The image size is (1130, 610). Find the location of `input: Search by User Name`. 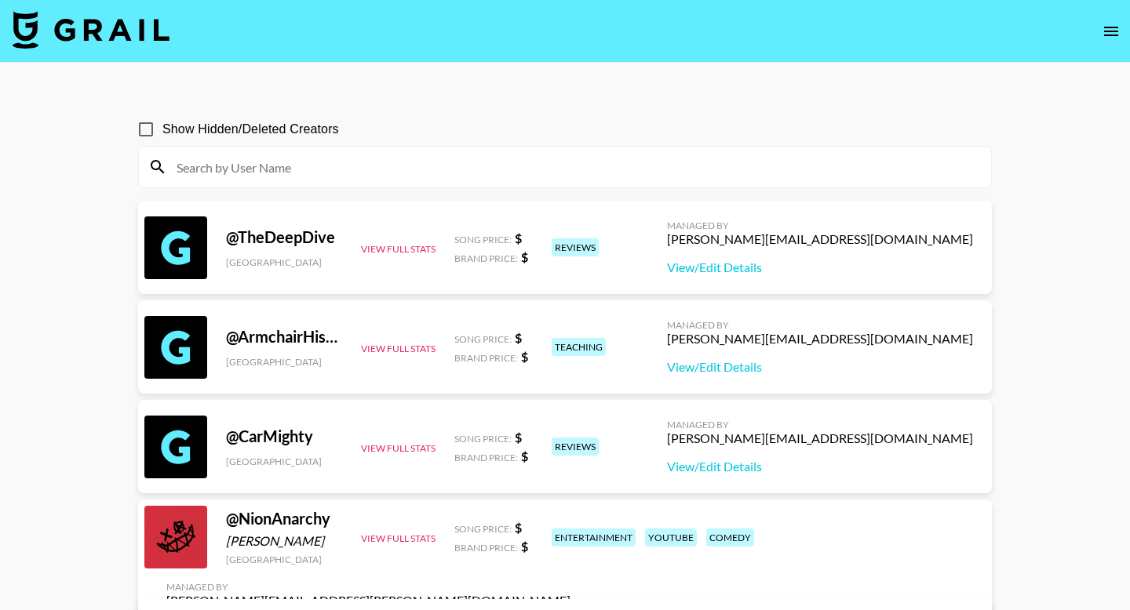

input: Search by User Name is located at coordinates (574, 167).